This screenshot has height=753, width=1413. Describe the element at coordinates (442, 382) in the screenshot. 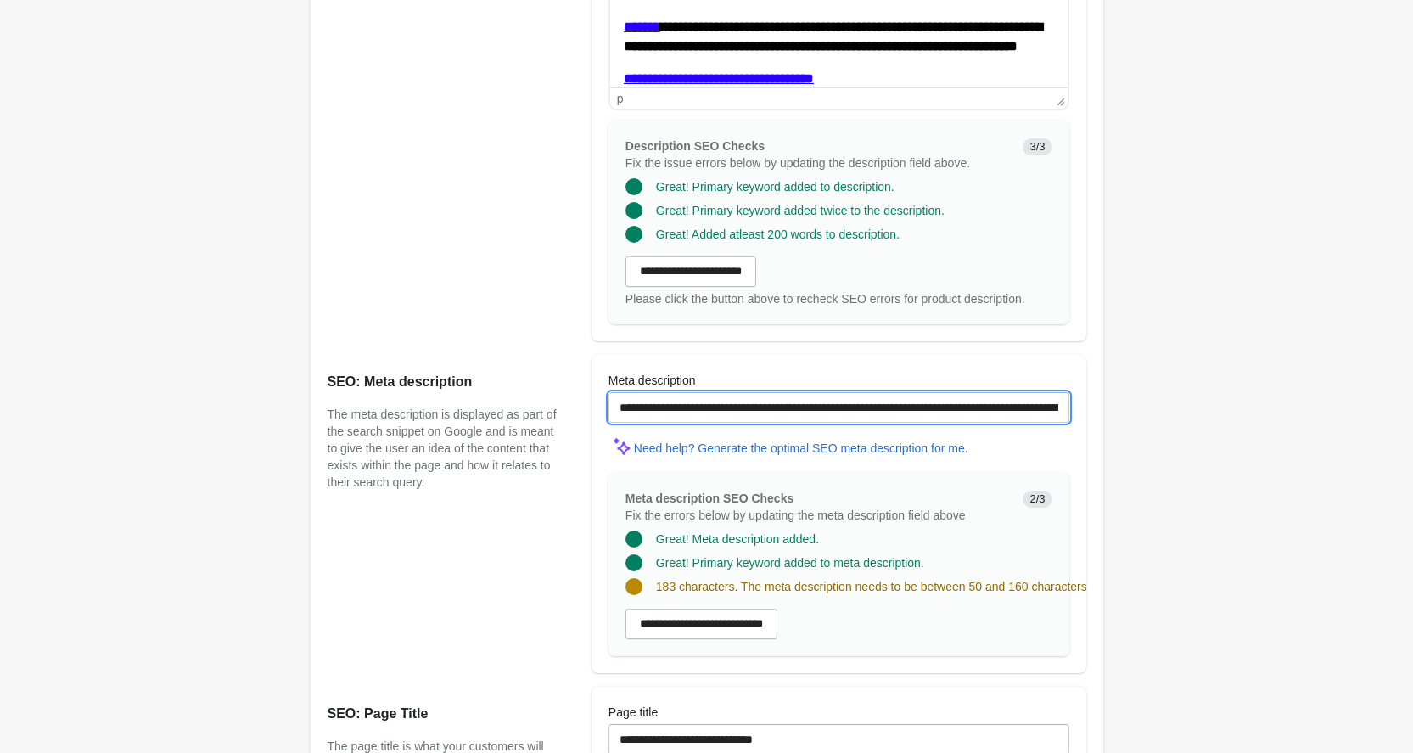

I see `h2: SEO: Meta description` at that location.